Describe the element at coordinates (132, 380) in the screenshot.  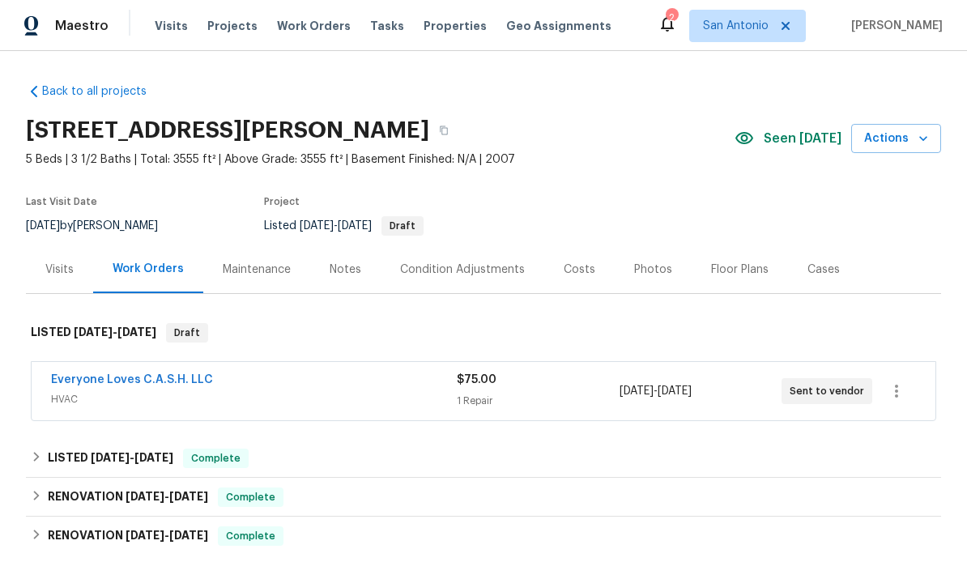
I see `a: Everyone Loves C.A.S.H. LLC` at that location.